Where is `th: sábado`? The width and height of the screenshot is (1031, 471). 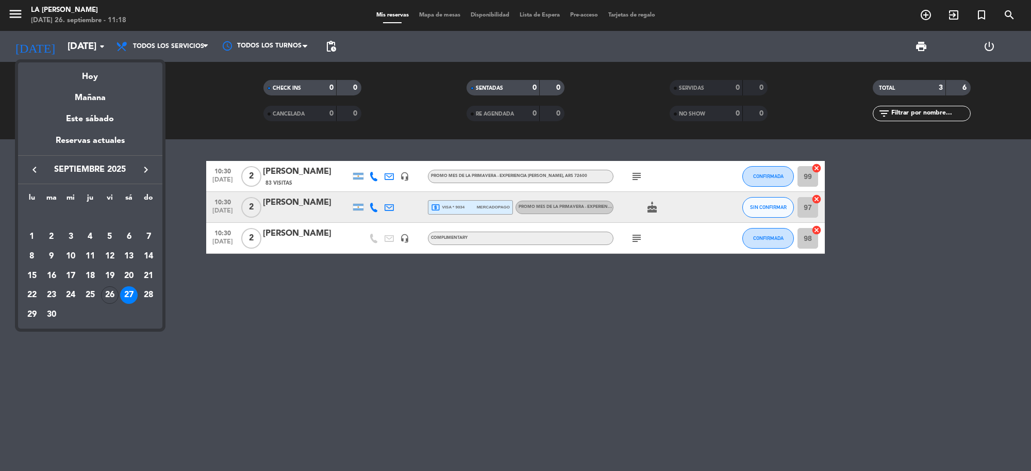
th: sábado is located at coordinates (129, 200).